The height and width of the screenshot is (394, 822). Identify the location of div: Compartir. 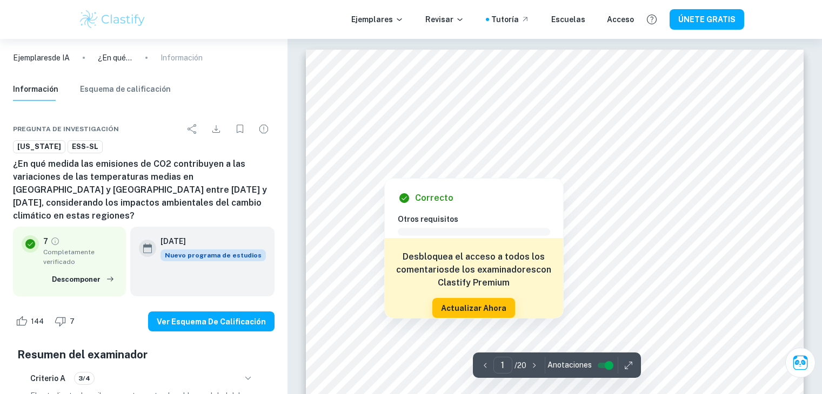
(192, 129).